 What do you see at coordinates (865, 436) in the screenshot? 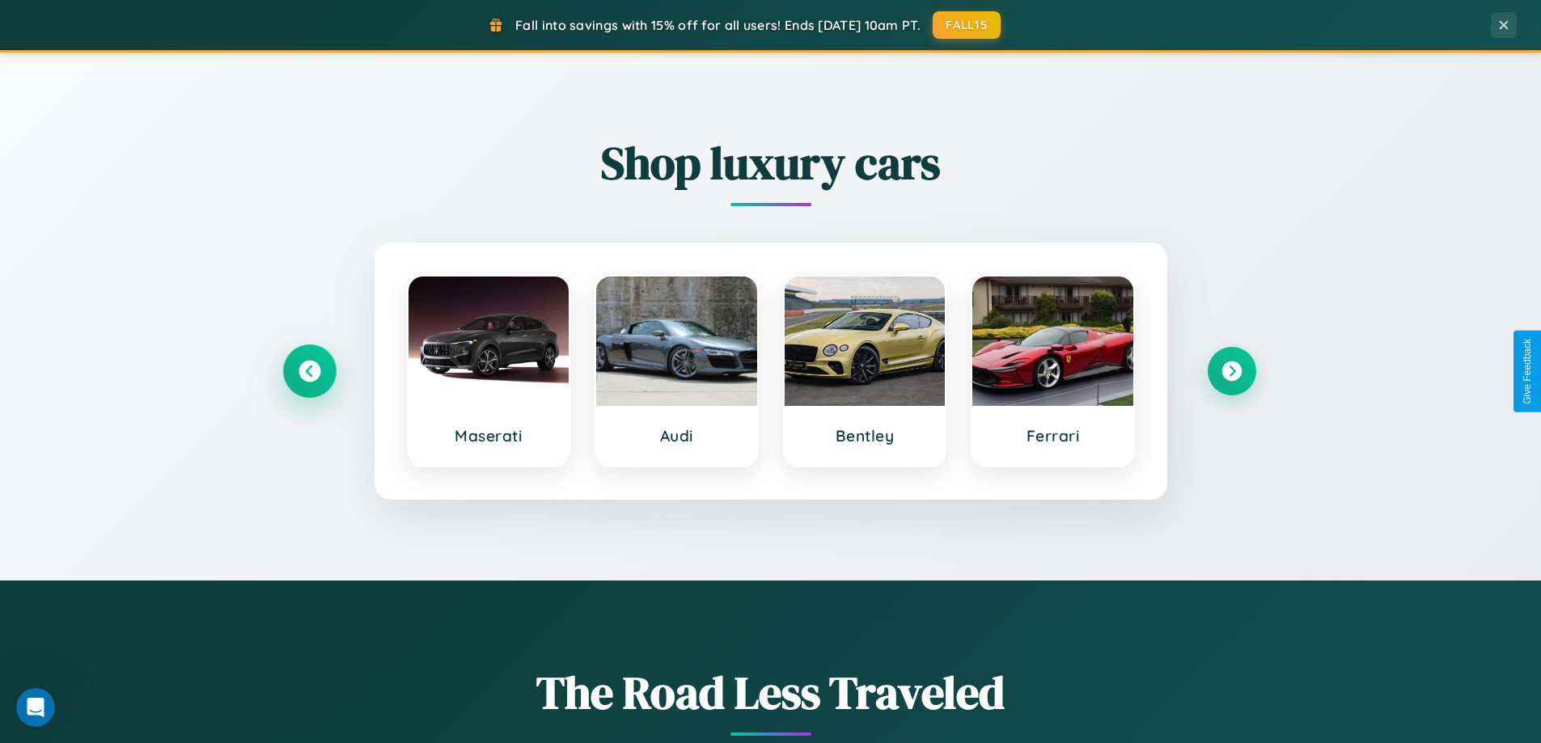
I see `h3: Bentley` at bounding box center [865, 436].